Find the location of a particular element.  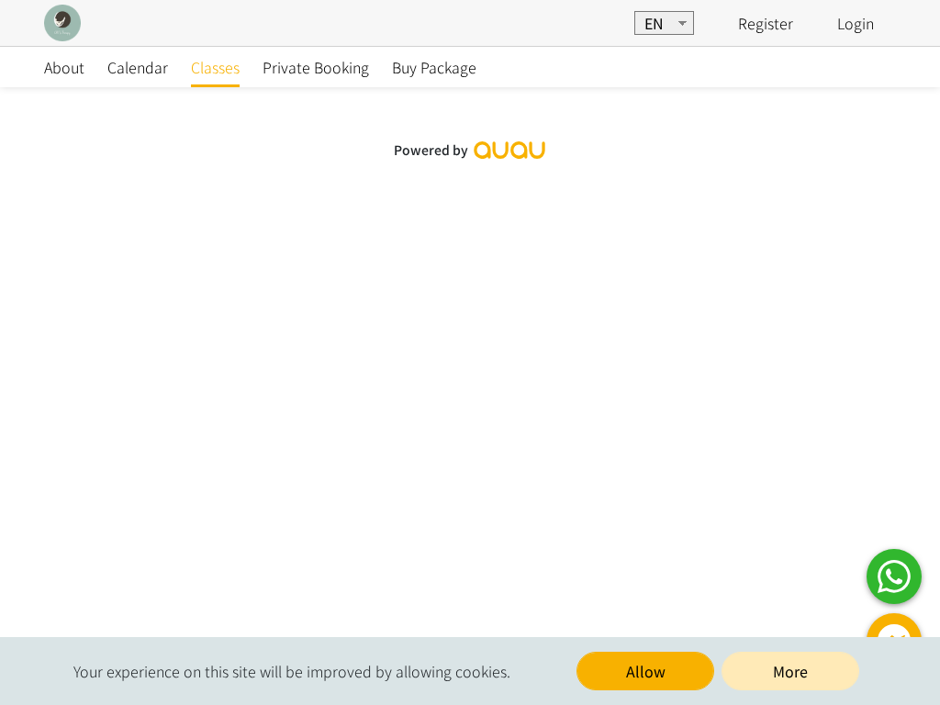

span: Classes is located at coordinates (215, 67).